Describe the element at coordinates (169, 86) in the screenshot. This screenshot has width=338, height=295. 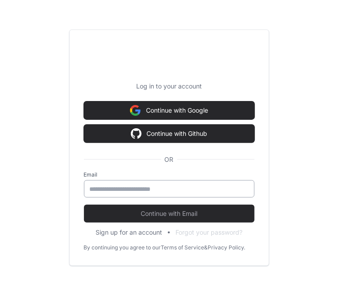
I see `p: Log in to your account` at that location.